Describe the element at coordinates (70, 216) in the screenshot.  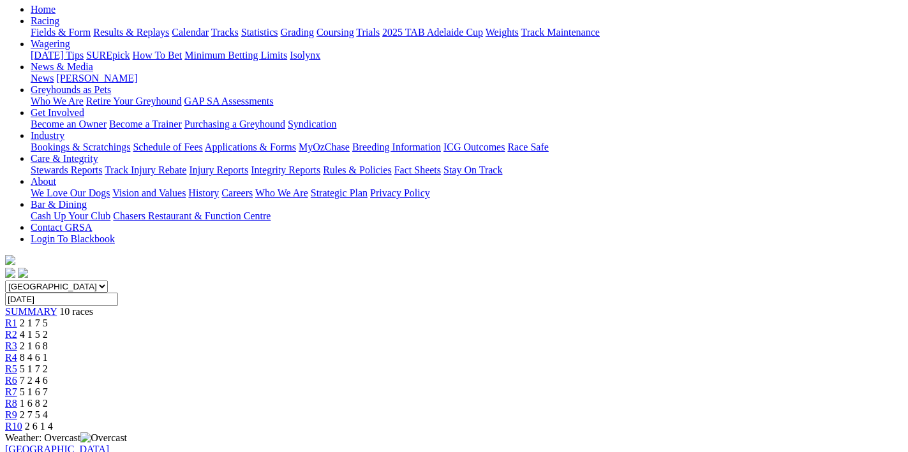
I see `a: Cash Up Your Club` at that location.